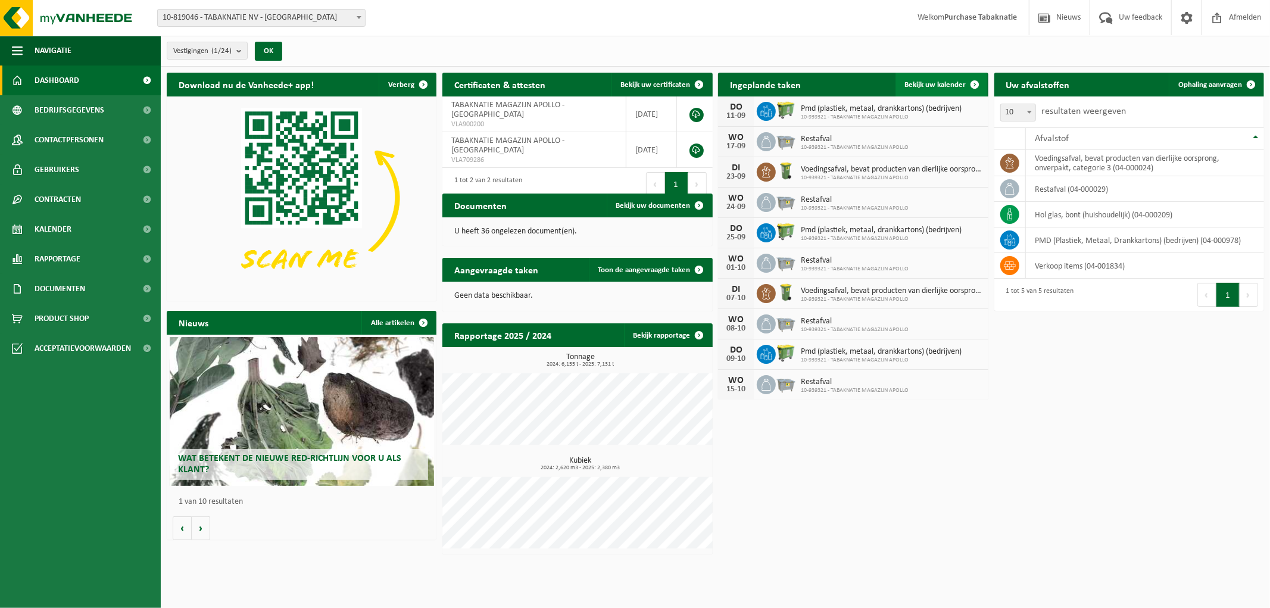  I want to click on h3: Kubiek, so click(580, 464).